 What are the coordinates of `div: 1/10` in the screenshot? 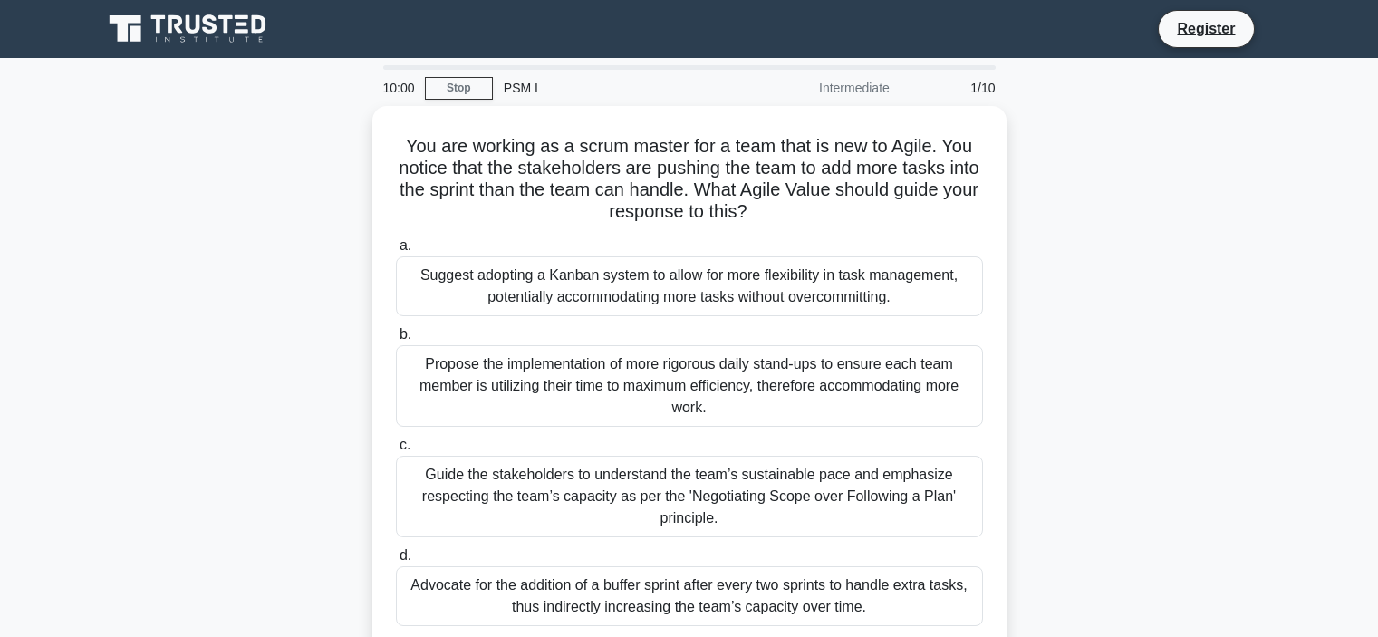 It's located at (953, 88).